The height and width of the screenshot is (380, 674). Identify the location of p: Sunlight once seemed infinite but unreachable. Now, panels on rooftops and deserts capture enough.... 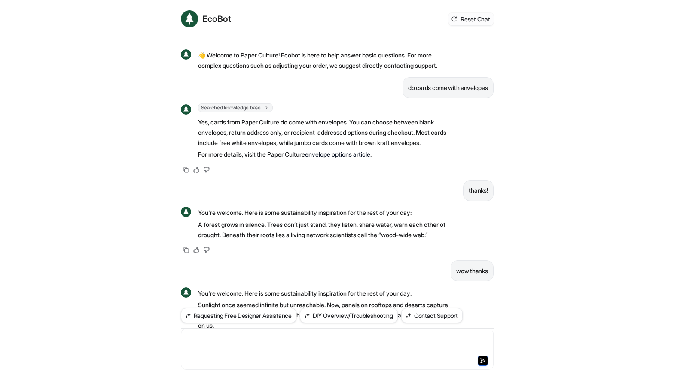
(323, 316).